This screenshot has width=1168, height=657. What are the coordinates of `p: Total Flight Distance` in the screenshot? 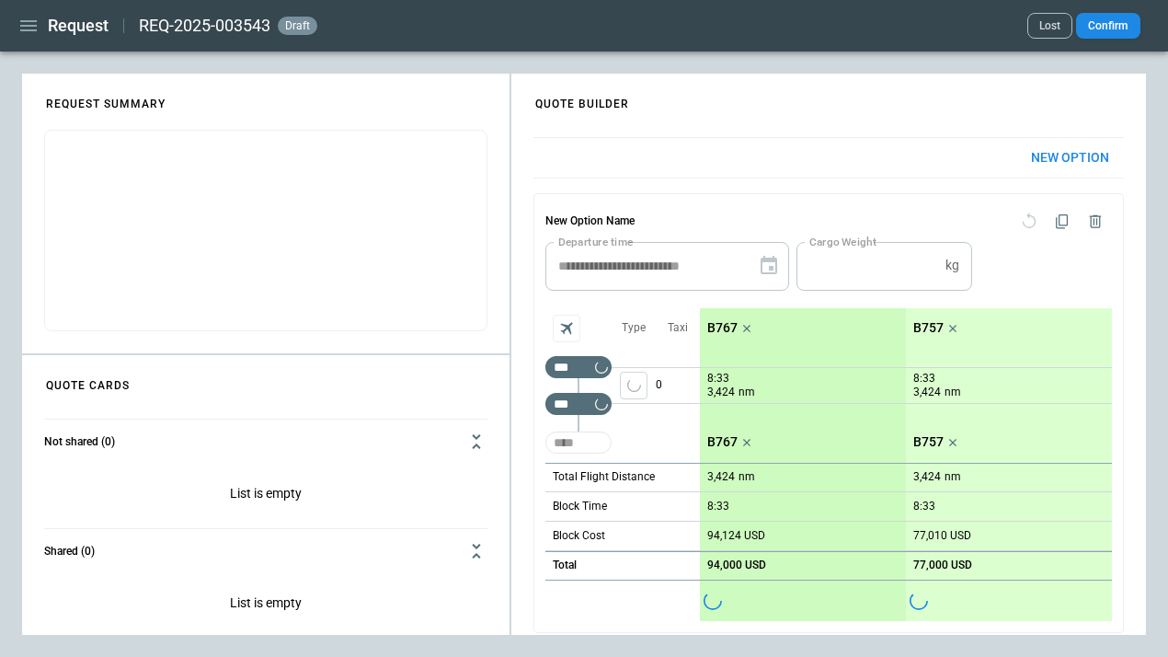 It's located at (603, 477).